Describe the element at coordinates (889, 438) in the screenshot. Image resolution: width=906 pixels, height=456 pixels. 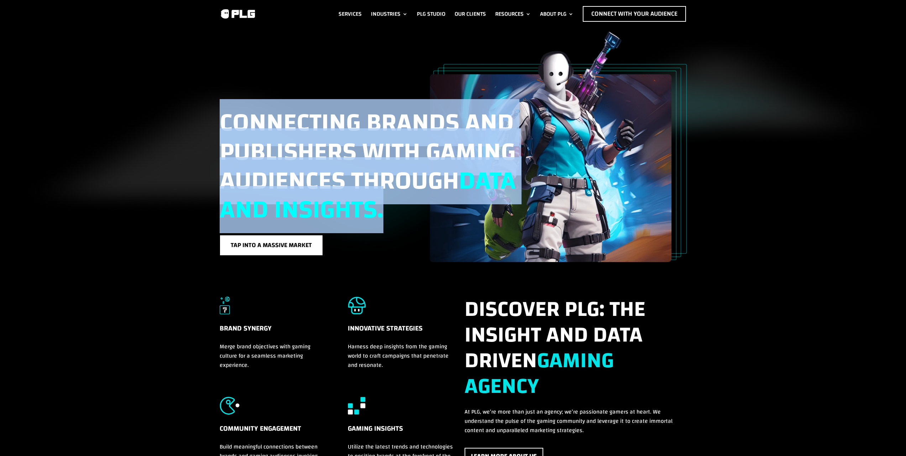
I see `div: Chat Widget` at that location.